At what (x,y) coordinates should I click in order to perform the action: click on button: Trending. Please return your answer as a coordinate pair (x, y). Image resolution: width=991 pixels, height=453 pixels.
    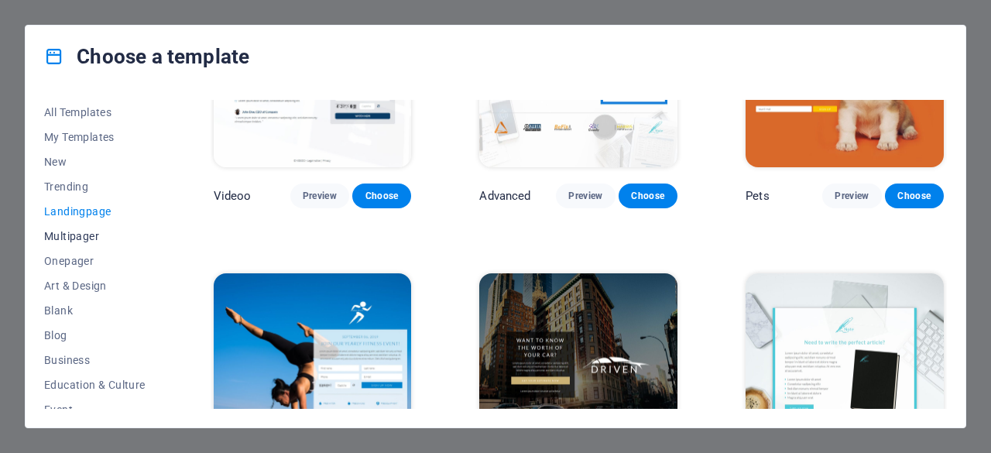
    Looking at the image, I should click on (94, 187).